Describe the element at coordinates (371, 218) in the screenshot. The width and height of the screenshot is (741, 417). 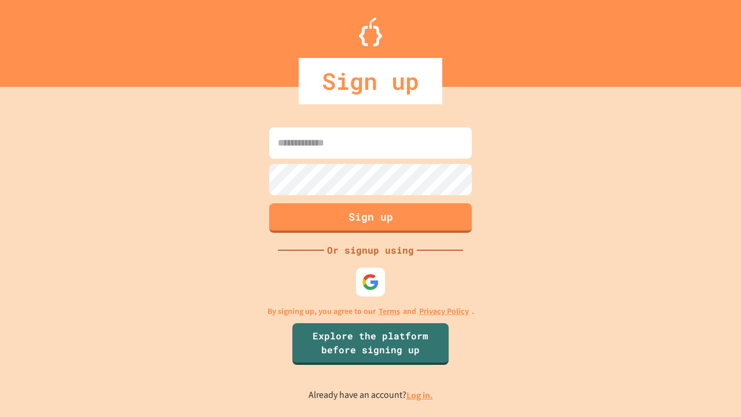
I see `button: Sign up` at that location.